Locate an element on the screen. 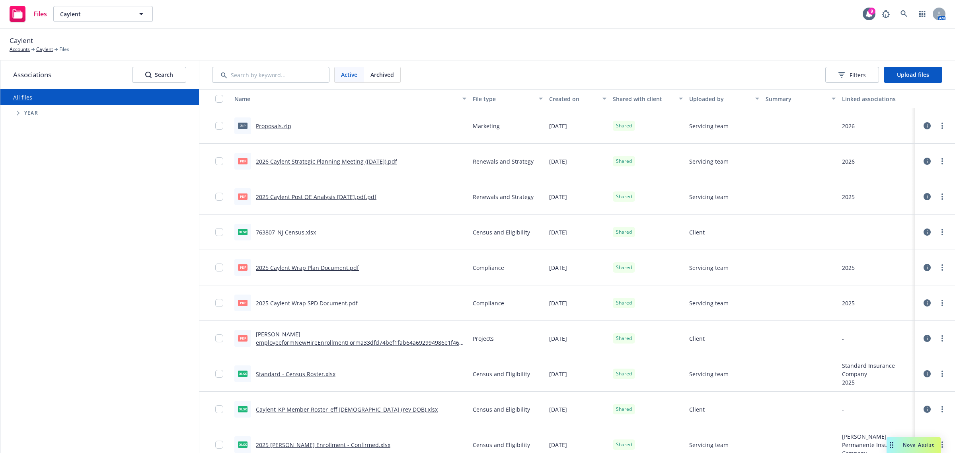 This screenshot has height=453, width=955. div: Drag to move is located at coordinates (891, 445).